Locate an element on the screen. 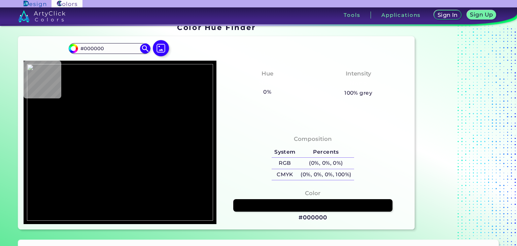 This screenshot has height=246, width=517. h1: Color Hue Finder is located at coordinates (216, 27).